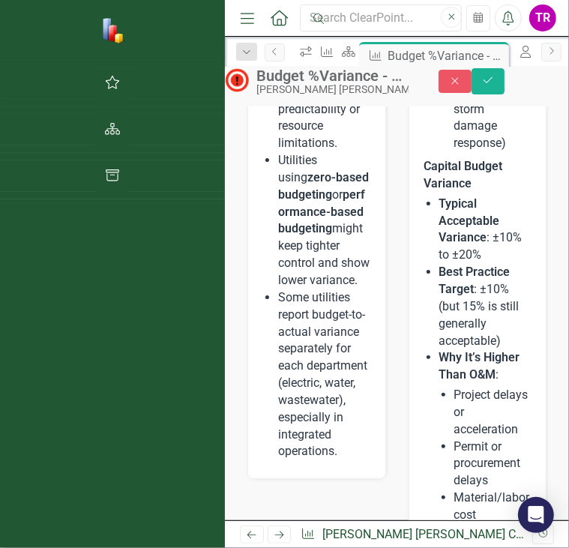 The width and height of the screenshot is (569, 548). I want to click on li: : ±10% (but 15% is still generally acceptable), so click(485, 307).